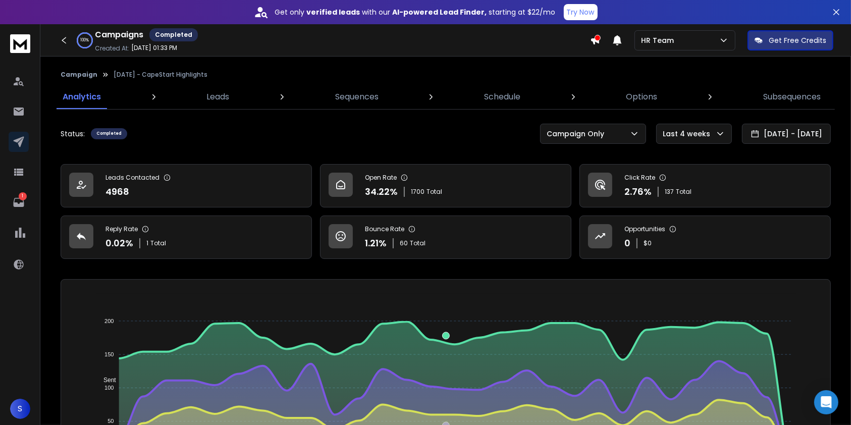 This screenshot has height=425, width=851. Describe the element at coordinates (446, 186) in the screenshot. I see `a: Open Rate34.22%1700Total` at that location.